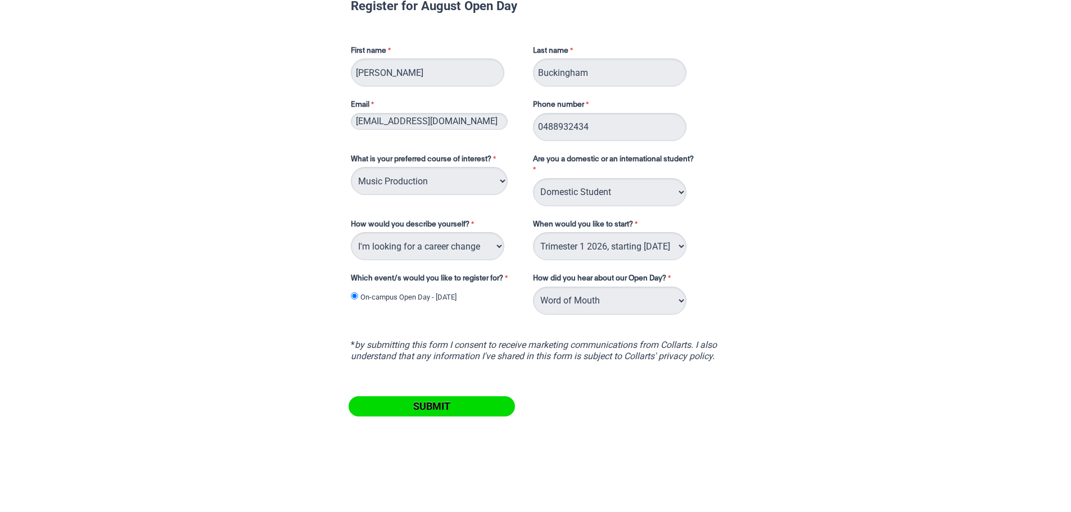  I want to click on input: First name, so click(427, 72).